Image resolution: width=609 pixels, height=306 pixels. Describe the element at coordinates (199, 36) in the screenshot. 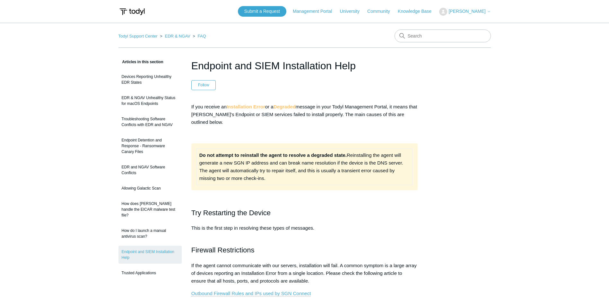

I see `li: FAQ` at that location.